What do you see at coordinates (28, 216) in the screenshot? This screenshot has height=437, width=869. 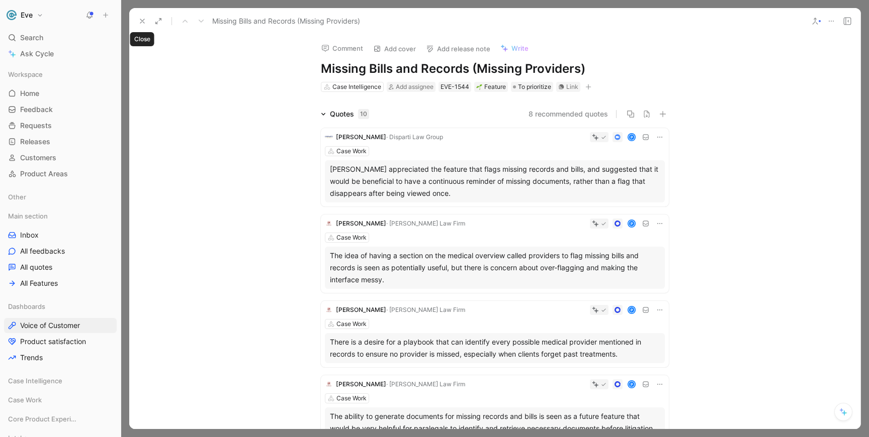 I see `span: Main section` at bounding box center [28, 216].